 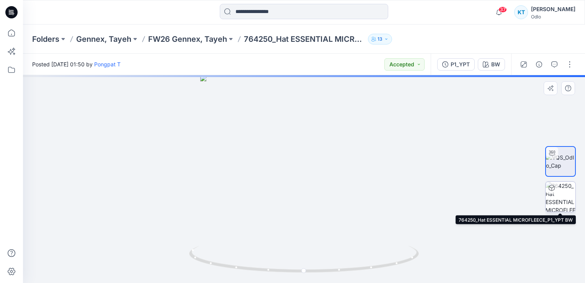 I want to click on span: 37, so click(x=503, y=10).